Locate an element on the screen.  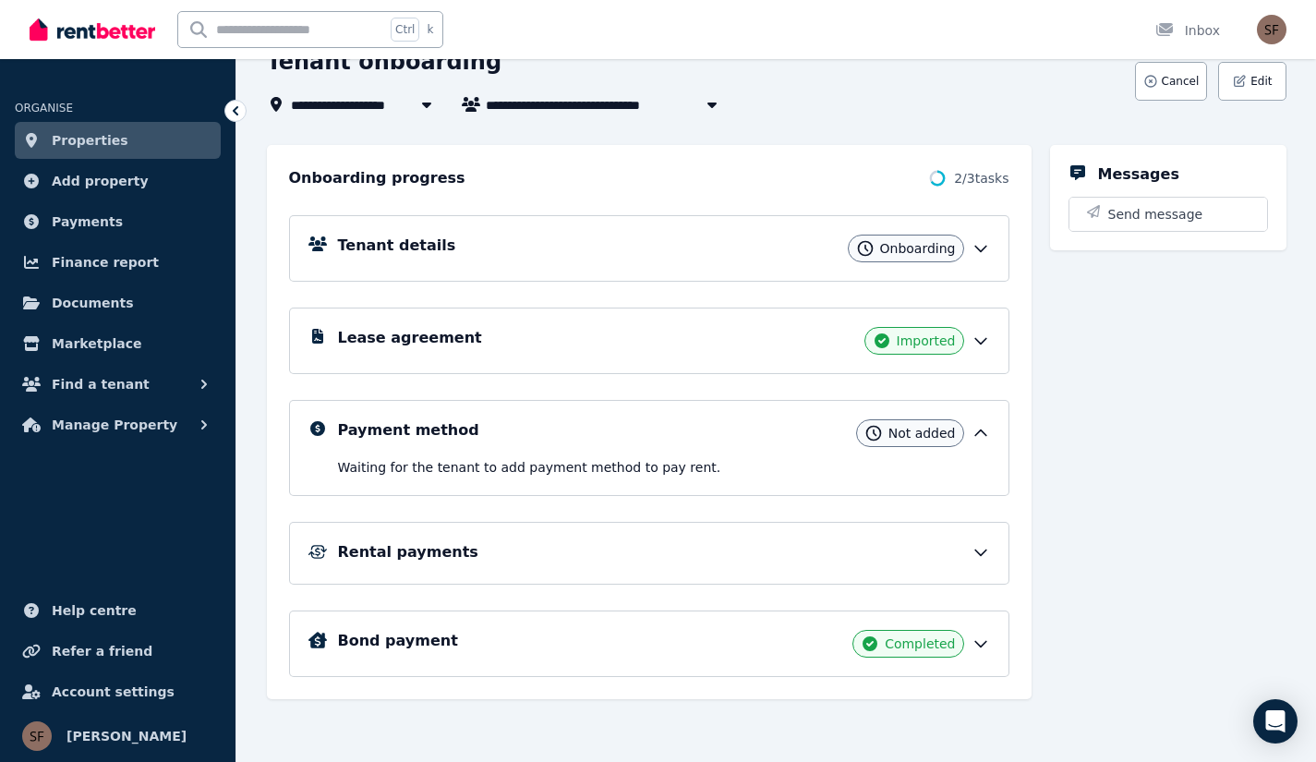
span: Imported is located at coordinates (926, 341).